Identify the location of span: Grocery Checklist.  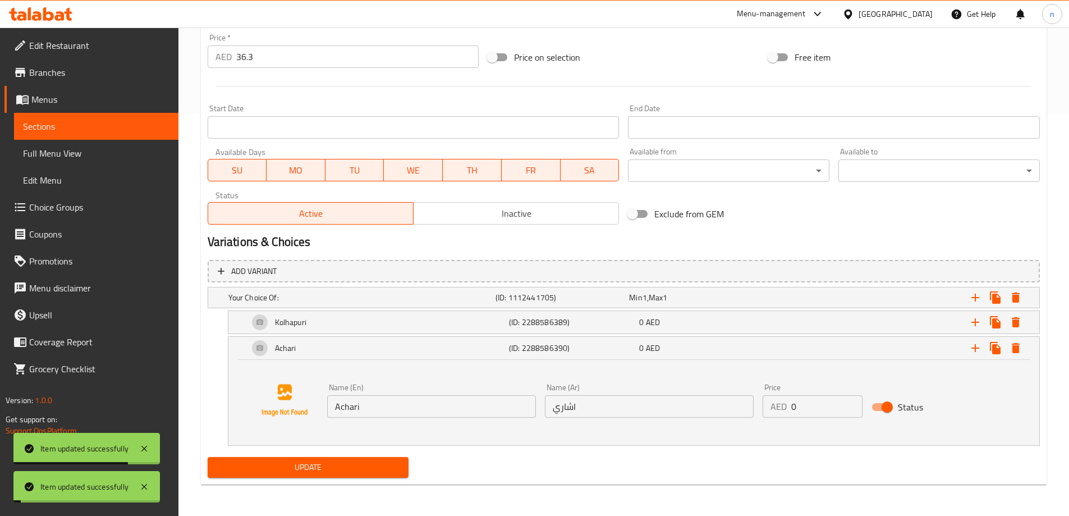
(99, 369).